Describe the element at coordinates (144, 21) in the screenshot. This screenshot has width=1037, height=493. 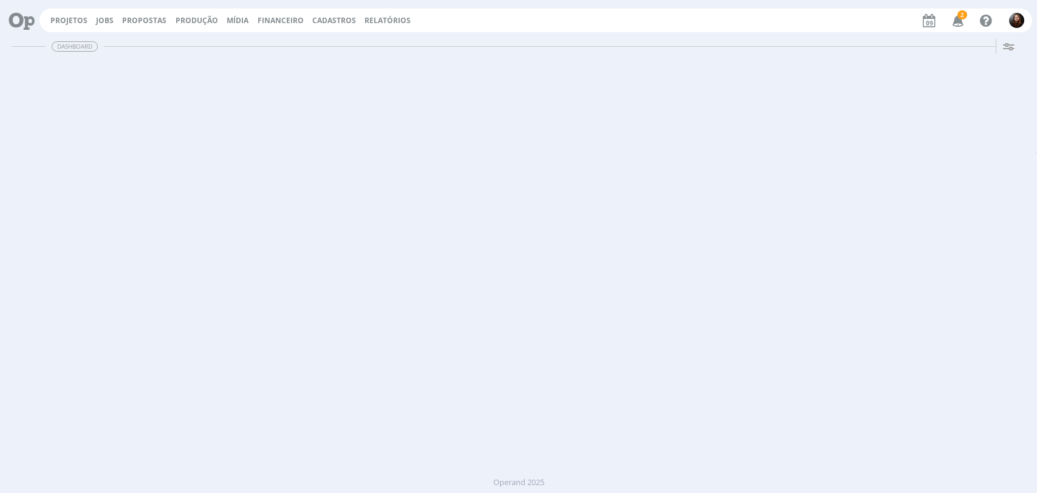
I see `button: Propostas` at that location.